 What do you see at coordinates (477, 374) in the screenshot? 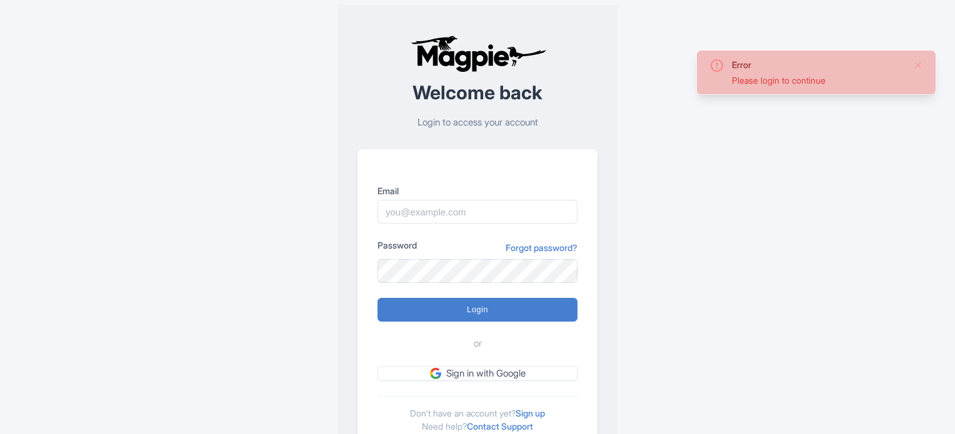
I see `a: Sign in with Google` at bounding box center [477, 374].